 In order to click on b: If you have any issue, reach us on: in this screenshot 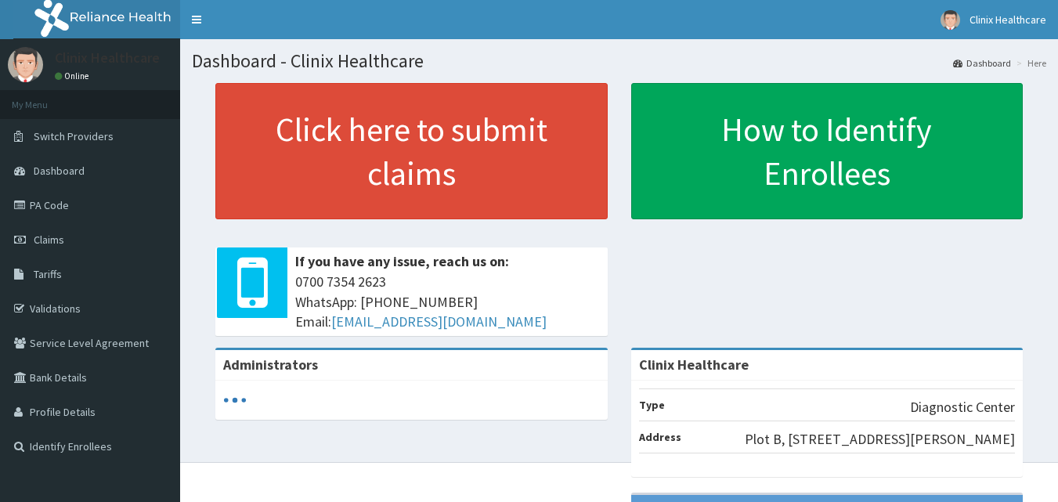, I will do `click(402, 261)`.